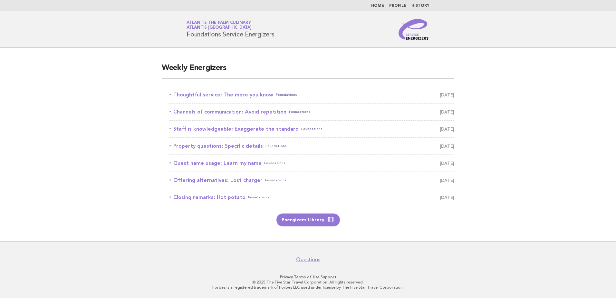 The width and height of the screenshot is (616, 298). I want to click on a: Home, so click(378, 6).